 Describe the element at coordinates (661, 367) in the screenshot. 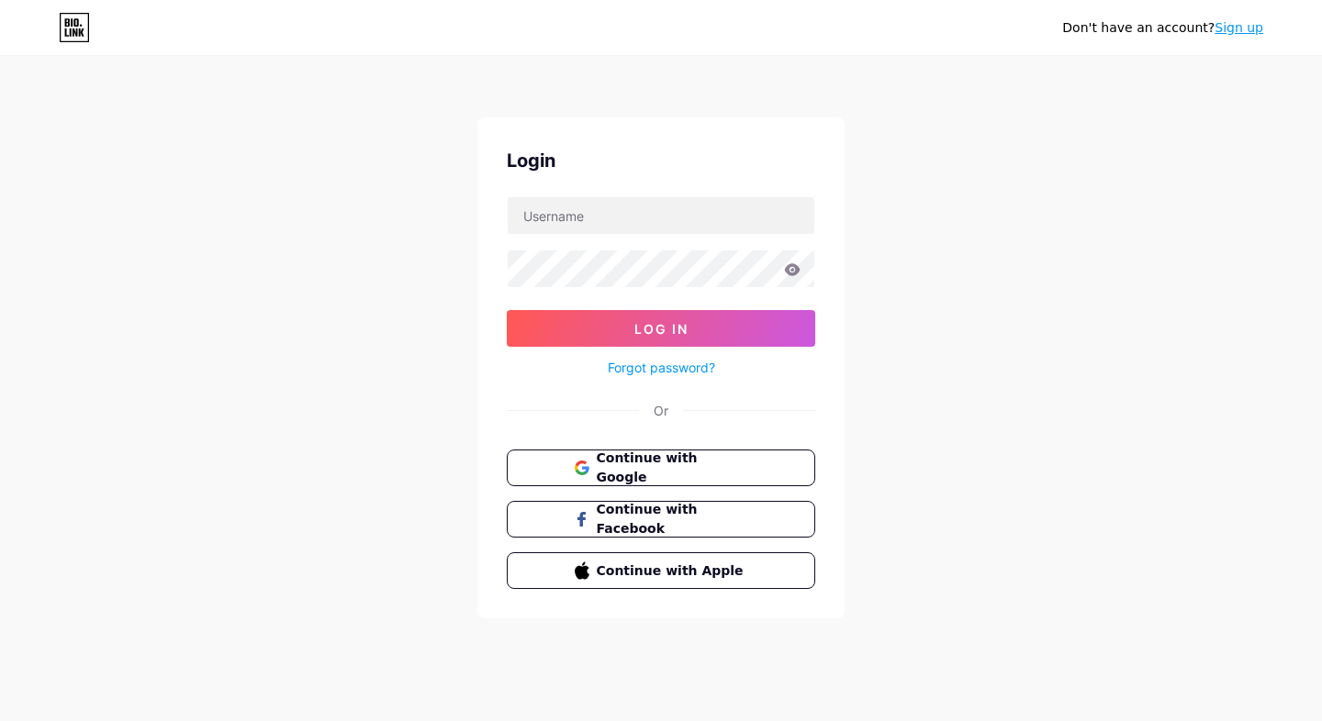

I see `a: Forgot password?` at that location.